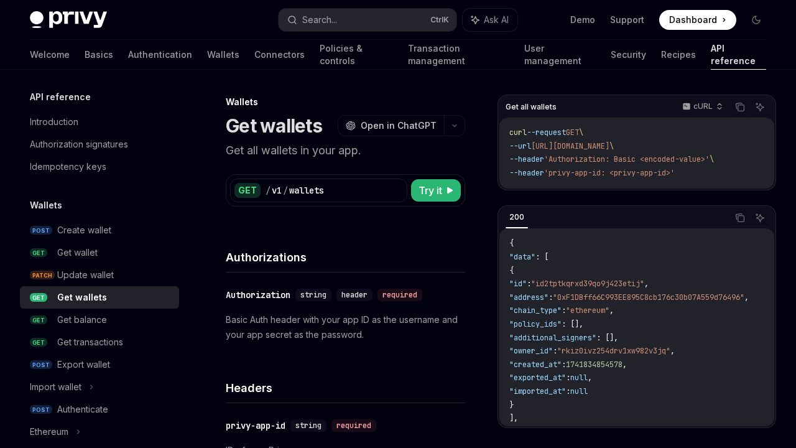 The height and width of the screenshot is (448, 796). Describe the element at coordinates (553, 338) in the screenshot. I see `span: "additional_signers"` at that location.